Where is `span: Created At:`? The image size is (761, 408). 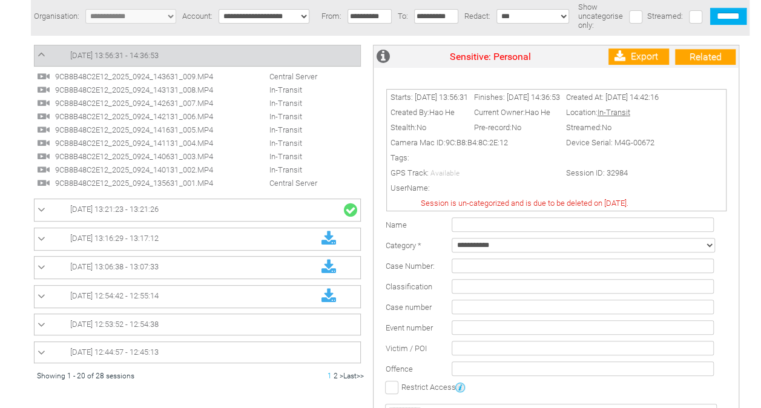
span: Created At: is located at coordinates (584, 97).